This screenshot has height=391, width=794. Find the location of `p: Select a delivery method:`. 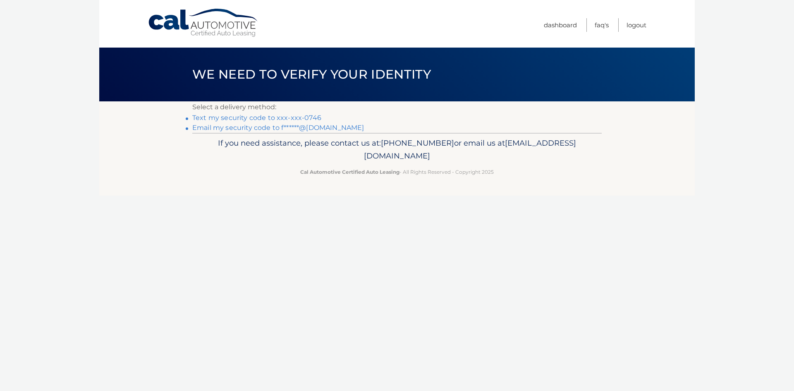

p: Select a delivery method: is located at coordinates (397, 107).